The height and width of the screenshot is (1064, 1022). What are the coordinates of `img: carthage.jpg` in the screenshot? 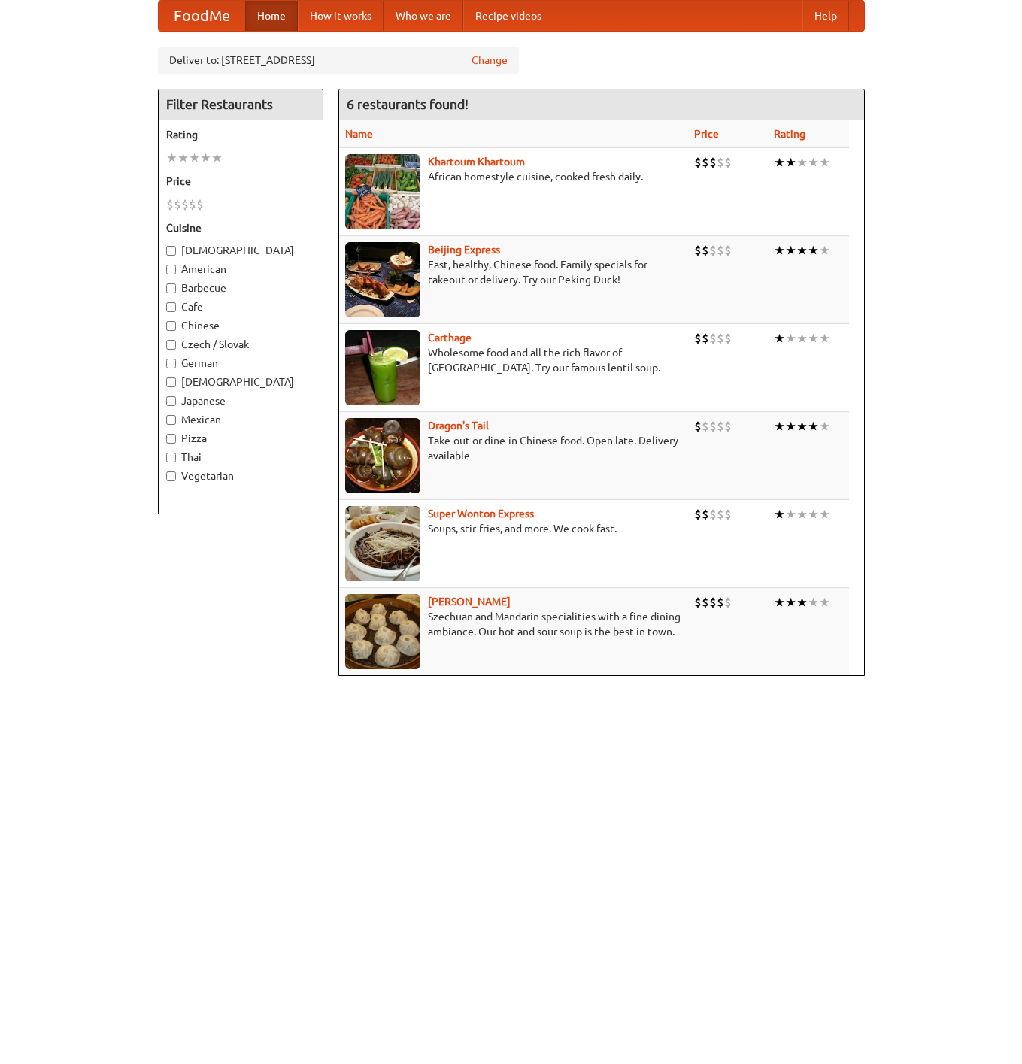 It's located at (383, 368).